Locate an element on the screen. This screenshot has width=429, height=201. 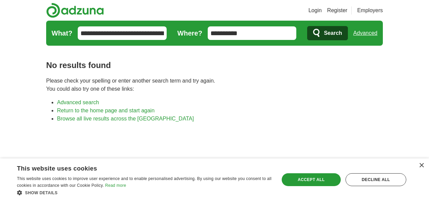
label: What? is located at coordinates (62, 33).